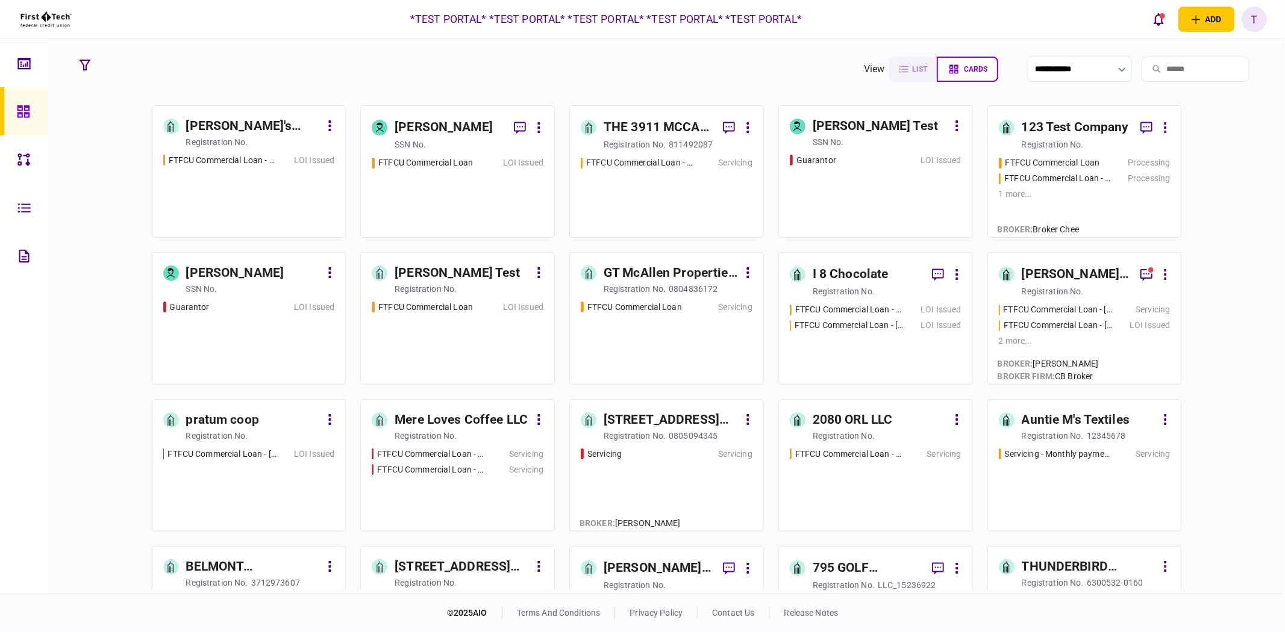 This screenshot has height=632, width=1285. What do you see at coordinates (1084, 341) in the screenshot?
I see `div: 2 more ...` at bounding box center [1084, 341].